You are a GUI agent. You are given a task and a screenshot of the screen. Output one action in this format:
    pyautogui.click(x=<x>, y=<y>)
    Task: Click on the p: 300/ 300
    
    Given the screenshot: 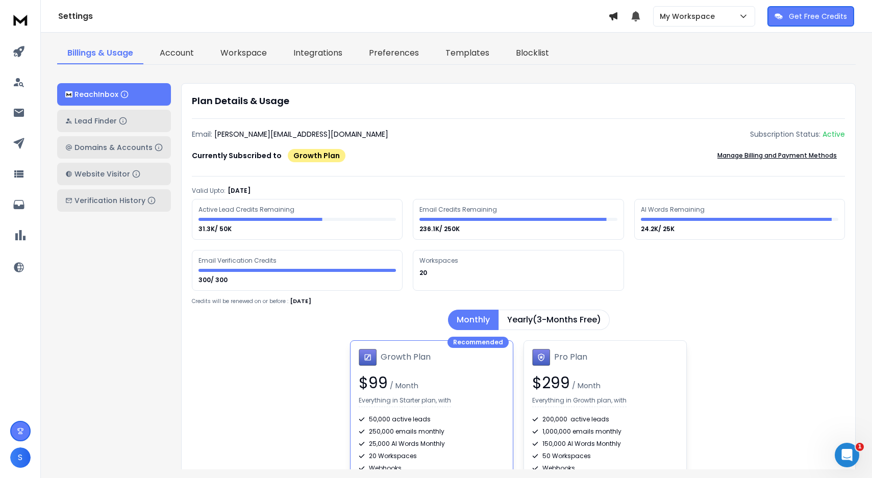 What is the action you would take?
    pyautogui.click(x=214, y=280)
    